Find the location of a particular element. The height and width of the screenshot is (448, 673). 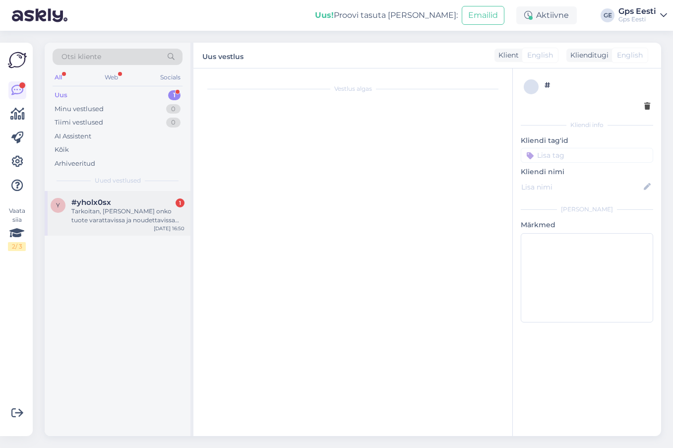

div: All is located at coordinates (58, 77).